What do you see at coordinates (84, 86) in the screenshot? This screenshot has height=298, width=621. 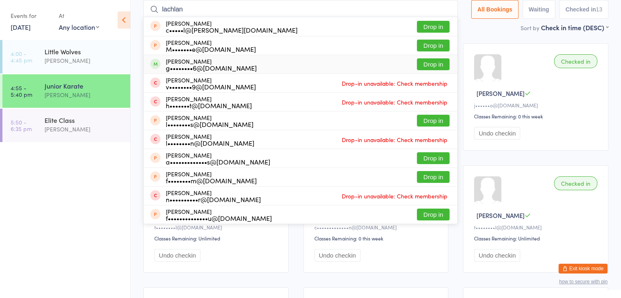 I see `div: Junior Karate` at bounding box center [84, 86].